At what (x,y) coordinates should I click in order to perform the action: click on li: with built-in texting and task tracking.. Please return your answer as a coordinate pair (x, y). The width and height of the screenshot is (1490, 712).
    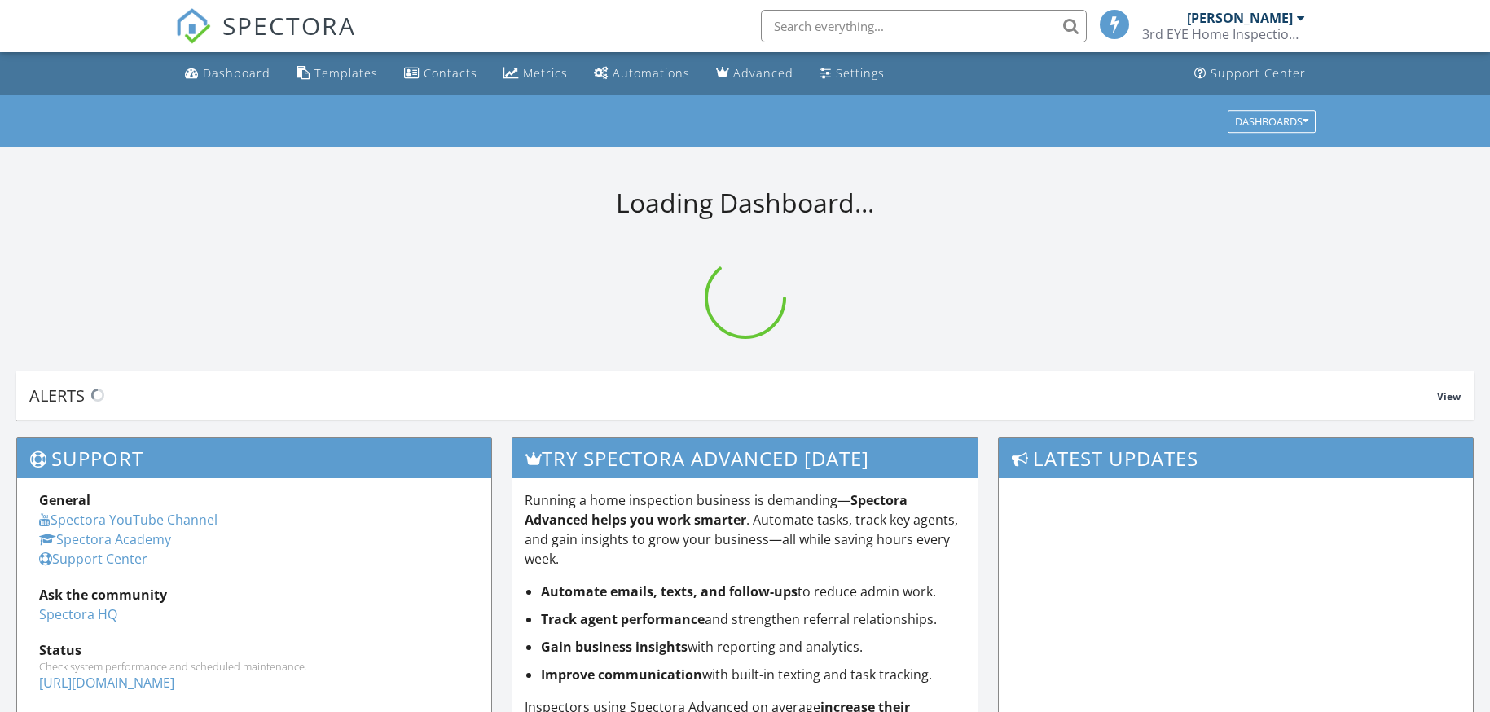
    Looking at the image, I should click on (753, 675).